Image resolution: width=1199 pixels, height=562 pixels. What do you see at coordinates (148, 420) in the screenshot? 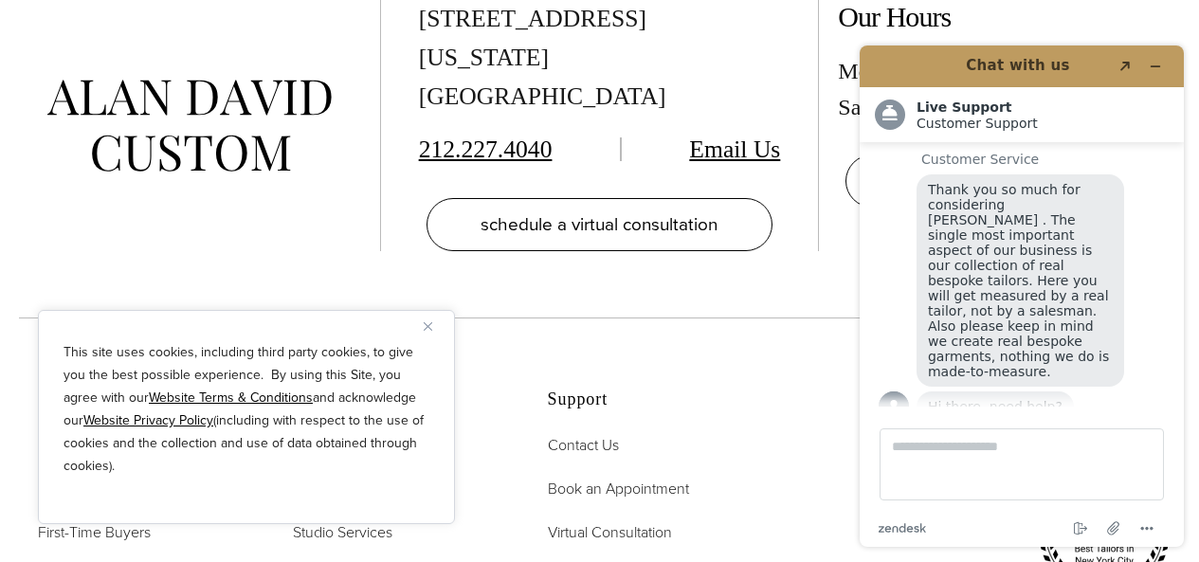
I see `a: Website Privacy Policy` at bounding box center [148, 420].